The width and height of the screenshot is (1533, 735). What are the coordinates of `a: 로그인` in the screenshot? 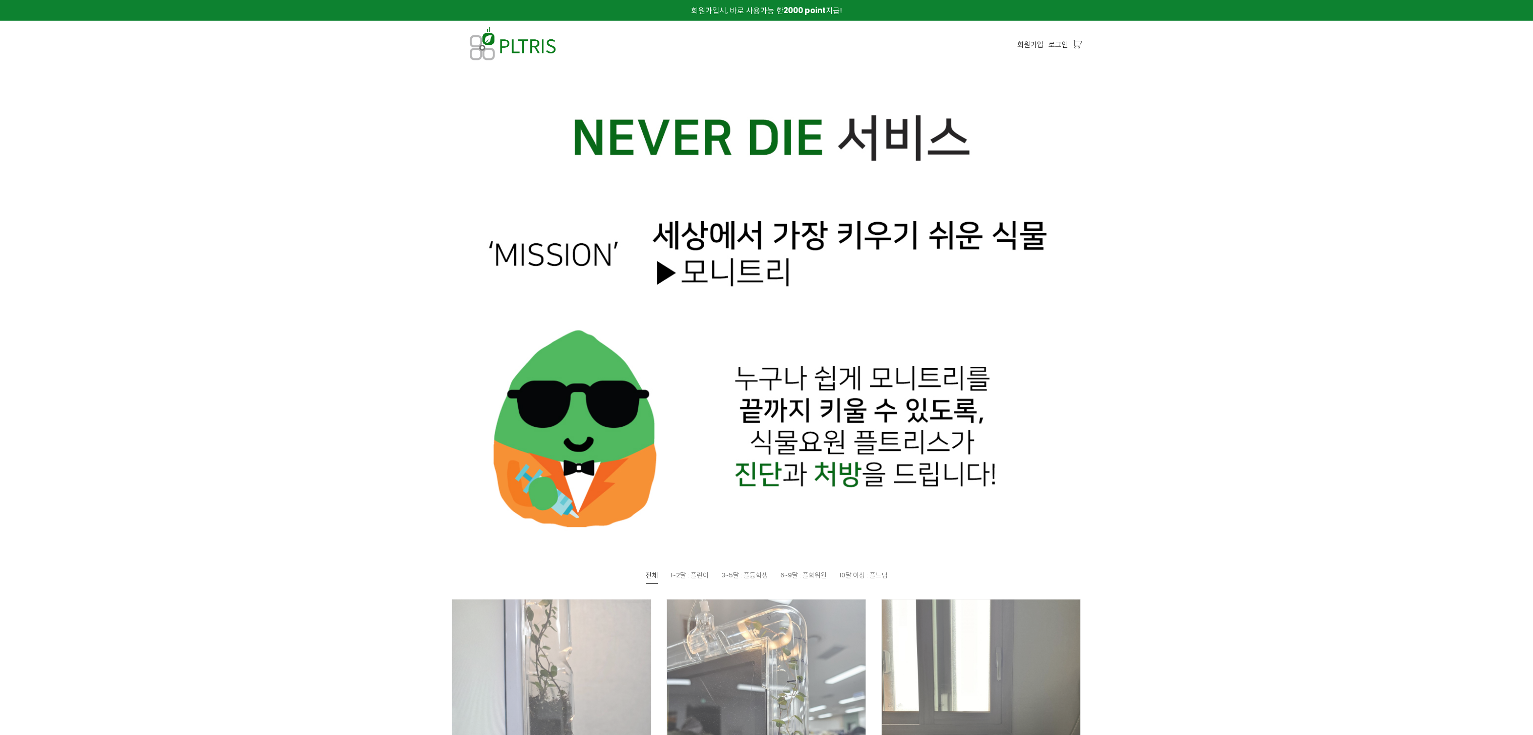 It's located at (1058, 44).